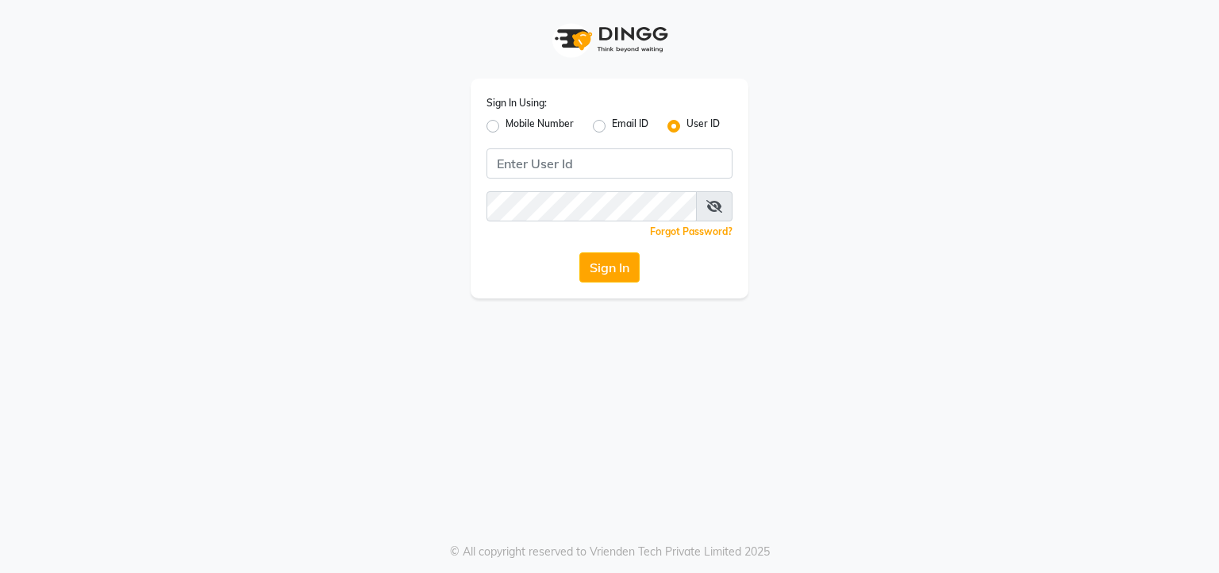 The image size is (1219, 573). Describe the element at coordinates (540, 126) in the screenshot. I see `label: Mobile Number` at that location.